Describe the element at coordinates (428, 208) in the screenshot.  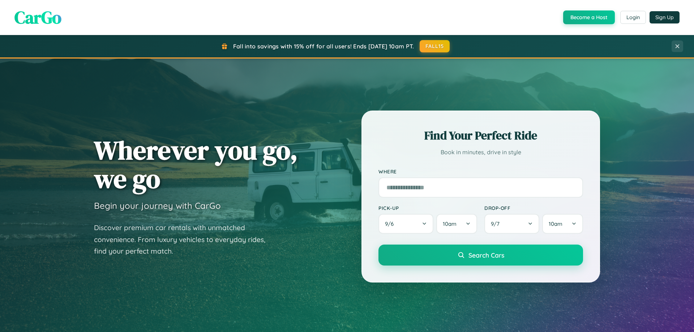
I see `label: Pick-up` at that location.